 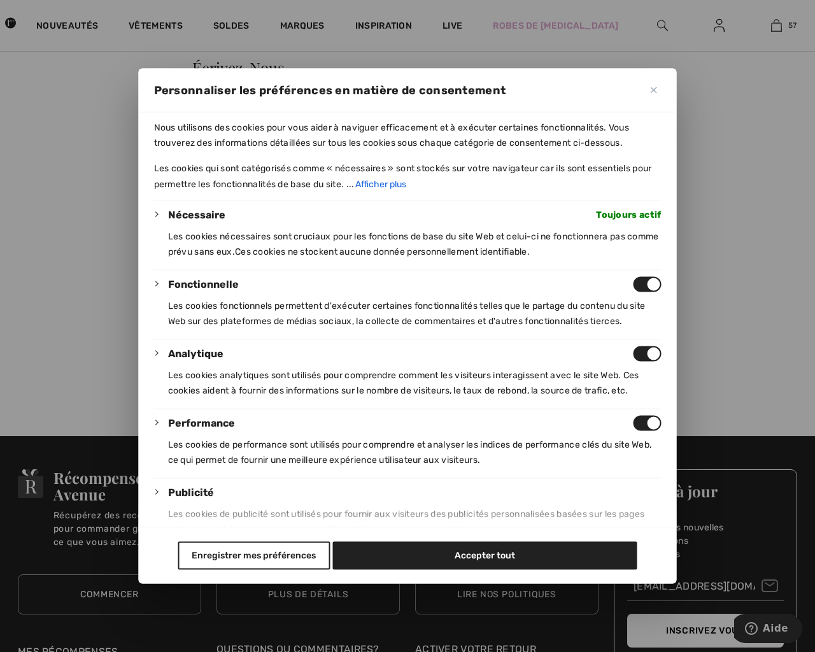 I want to click on div: Personnaliser les préférences en matière de consentement, so click(x=408, y=326).